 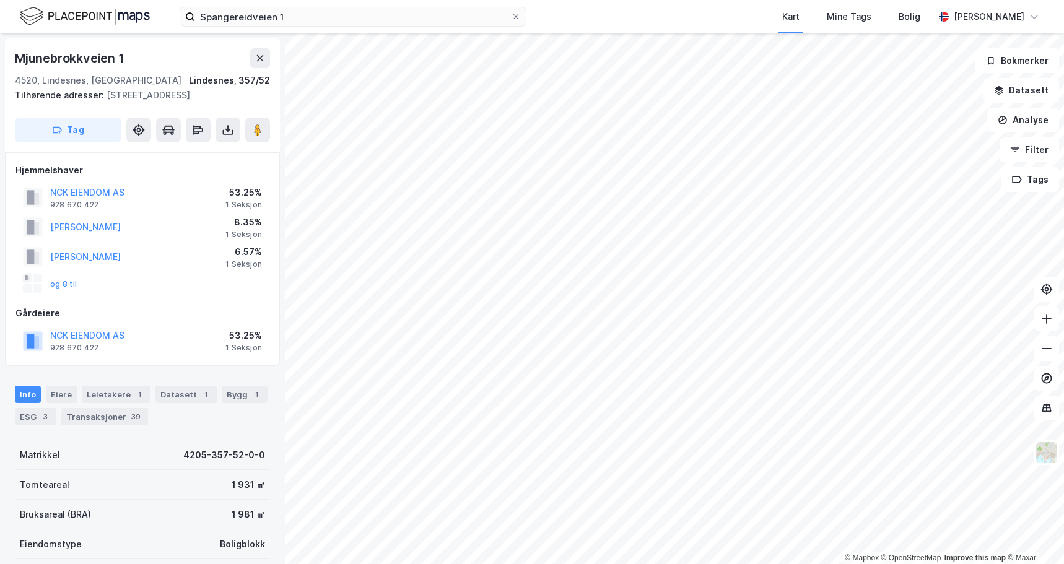 I want to click on button: Datasett, so click(x=1021, y=90).